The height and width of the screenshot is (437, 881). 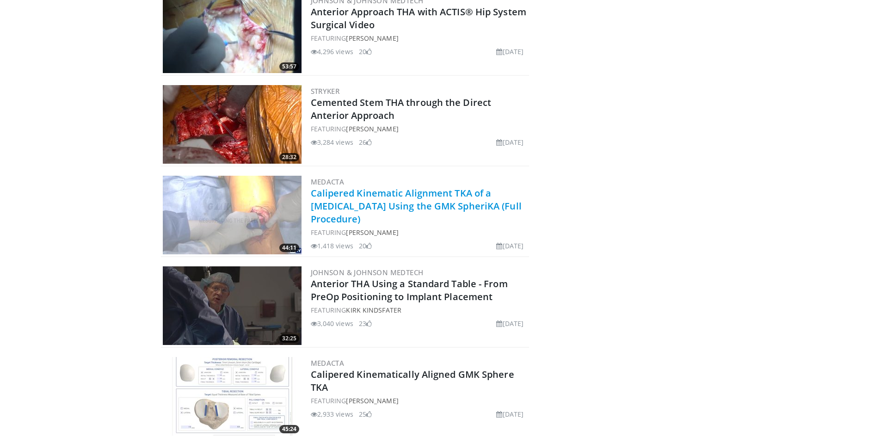 What do you see at coordinates (232, 396) in the screenshot?
I see `img: ed2c9fa6-564e-4220-8f08-583f67b2acd9.300x170_q85_crop-smart_upscale.jpg` at bounding box center [232, 396].